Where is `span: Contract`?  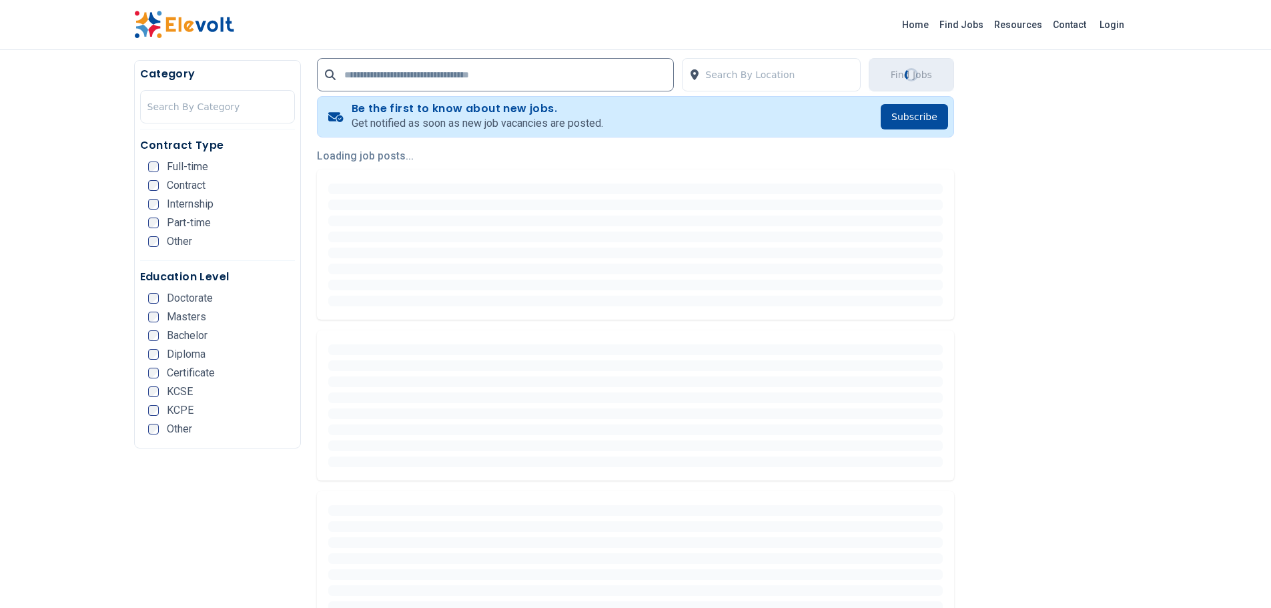 span: Contract is located at coordinates (186, 186).